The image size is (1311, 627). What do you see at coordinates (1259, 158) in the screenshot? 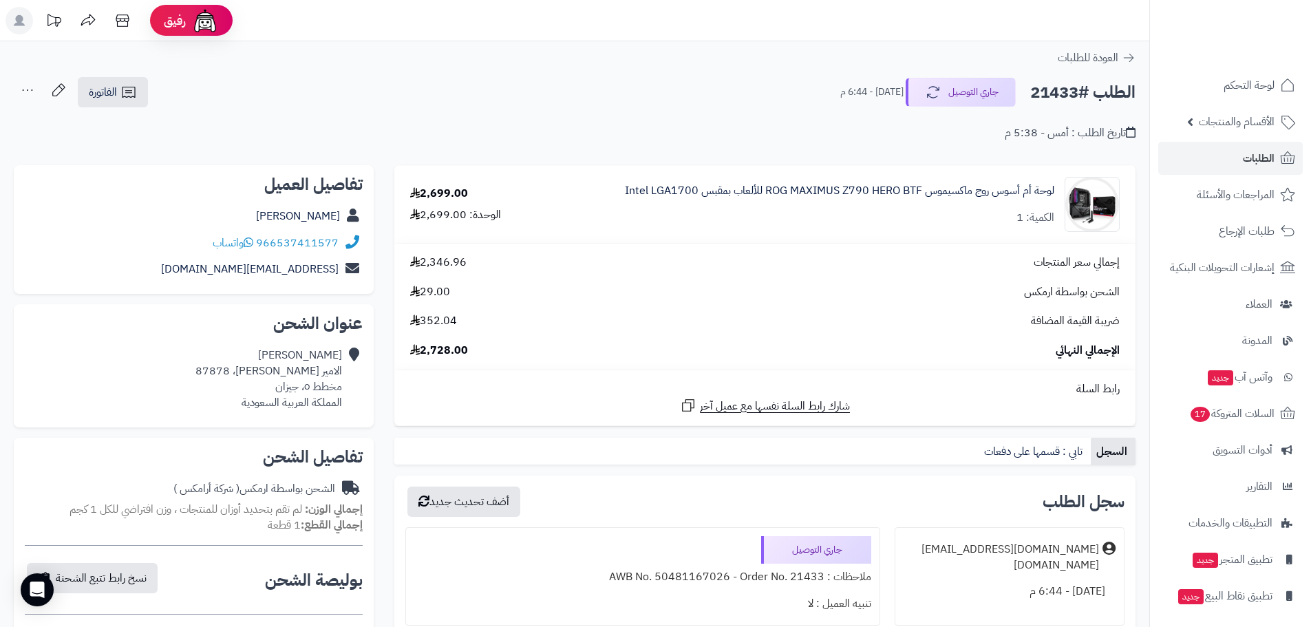
I see `span: الطلبات` at bounding box center [1259, 158].